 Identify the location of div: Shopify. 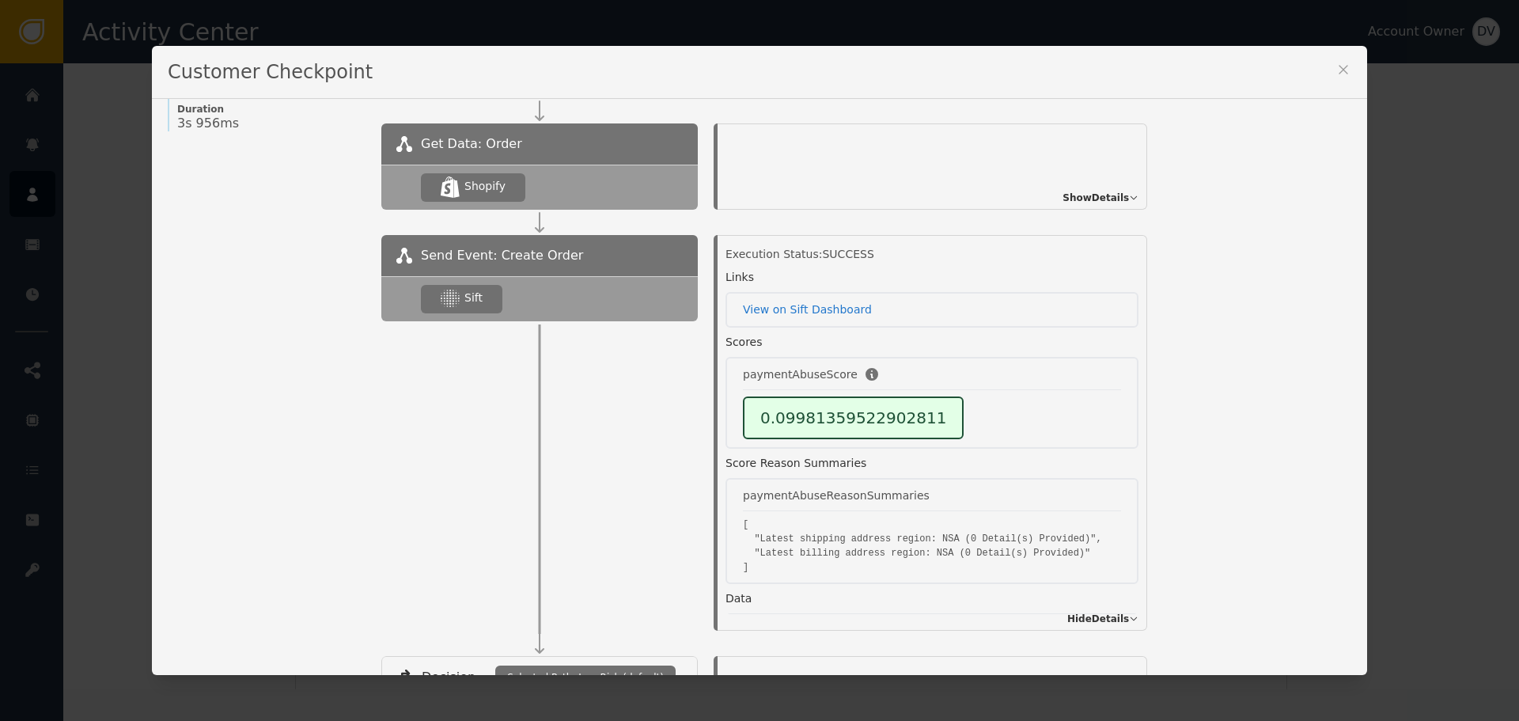
(485, 186).